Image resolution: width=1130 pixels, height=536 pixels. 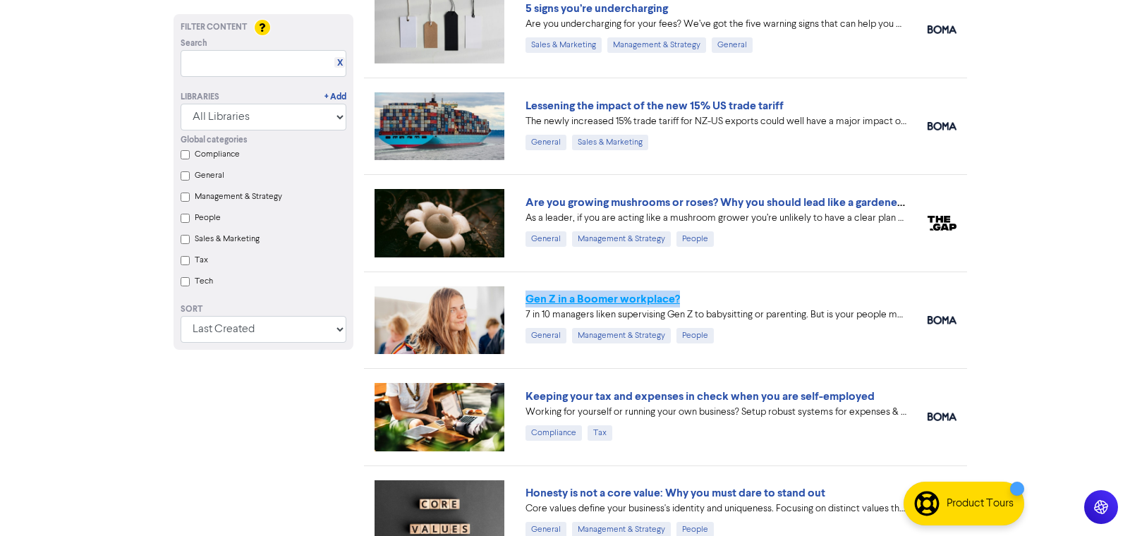 What do you see at coordinates (201, 260) in the screenshot?
I see `label: Tax` at bounding box center [201, 260].